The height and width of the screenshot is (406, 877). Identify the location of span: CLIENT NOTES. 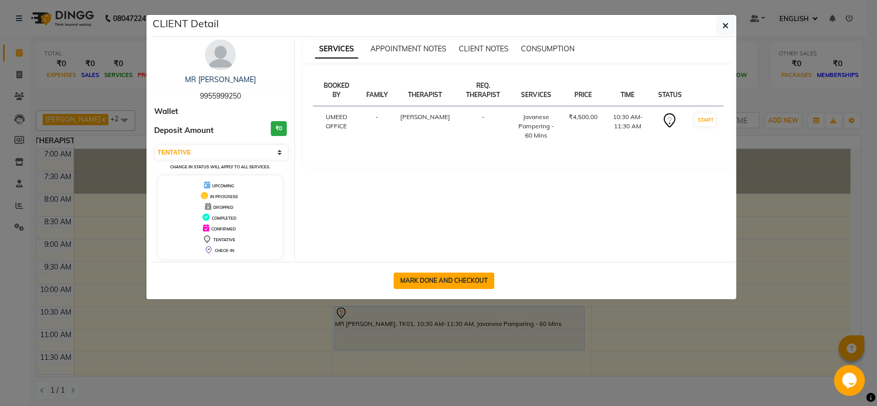
(484, 49).